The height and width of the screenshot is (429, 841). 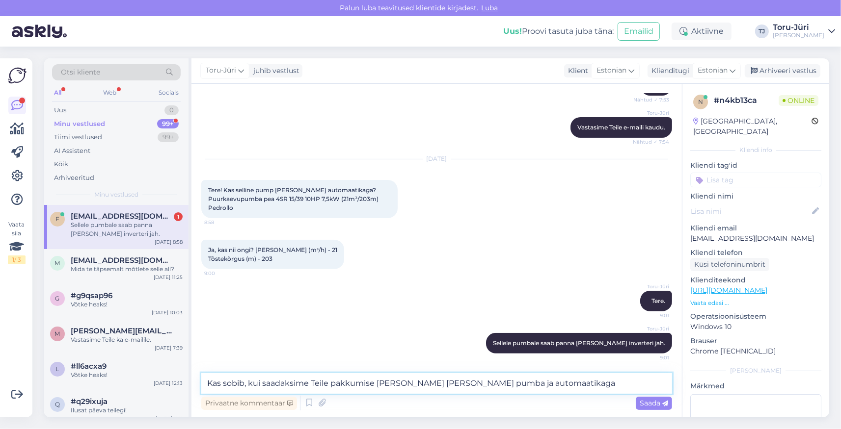 I want to click on span: Minu vestlused, so click(x=116, y=195).